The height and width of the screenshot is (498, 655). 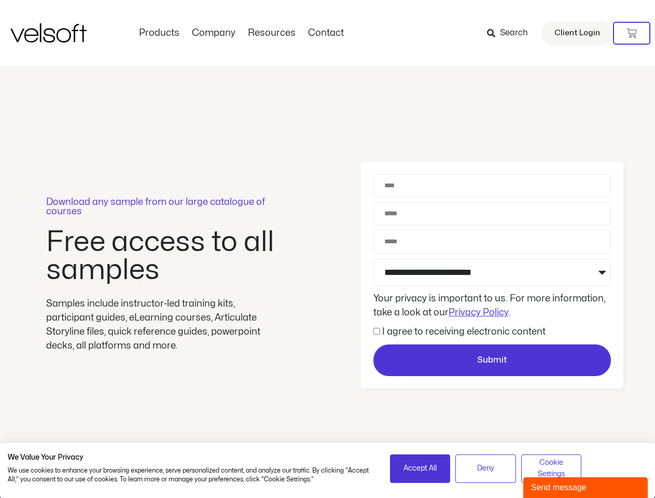 What do you see at coordinates (214, 33) in the screenshot?
I see `a: CompanyMenu Toggle` at bounding box center [214, 33].